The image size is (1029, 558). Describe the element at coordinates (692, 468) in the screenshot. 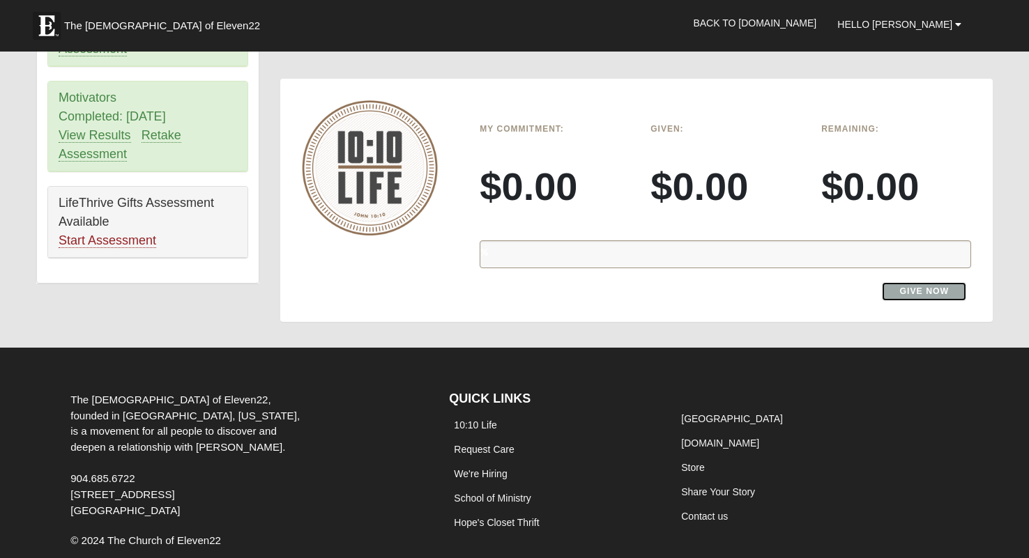

I see `a: Store` at that location.